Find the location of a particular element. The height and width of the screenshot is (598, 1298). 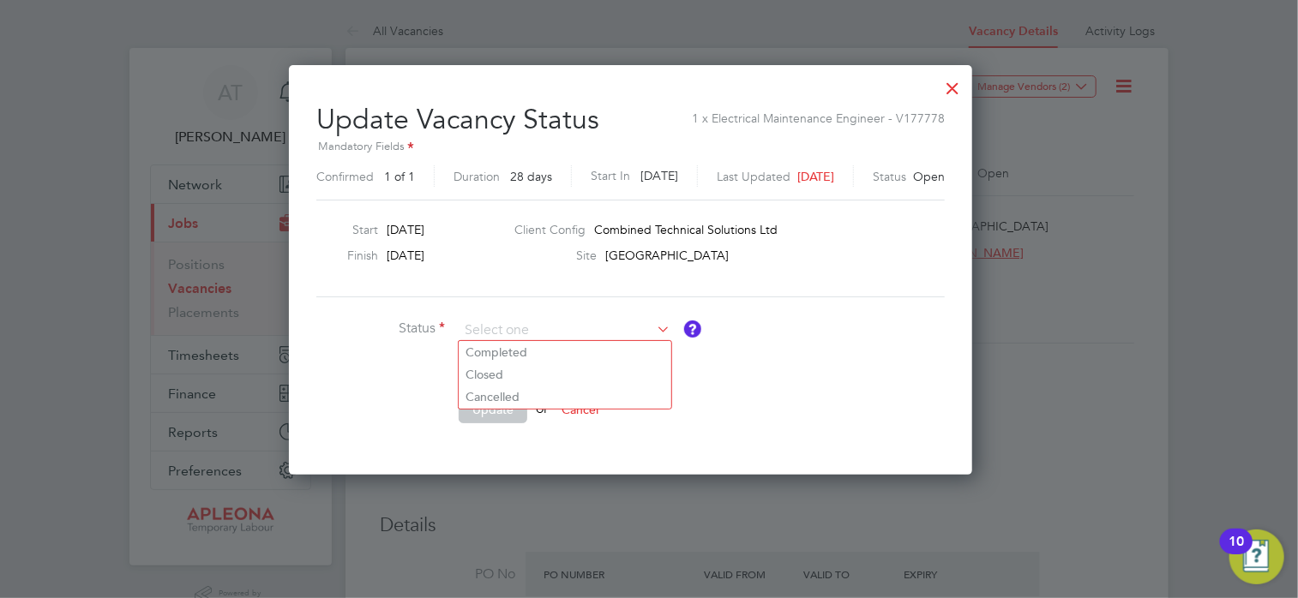

label: Client Config is located at coordinates (549, 230).